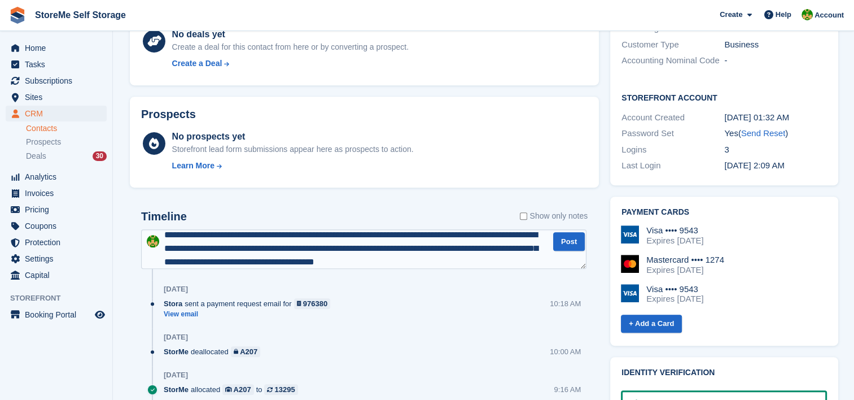 The image size is (854, 400). What do you see at coordinates (168, 114) in the screenshot?
I see `h2: Prospects` at bounding box center [168, 114].